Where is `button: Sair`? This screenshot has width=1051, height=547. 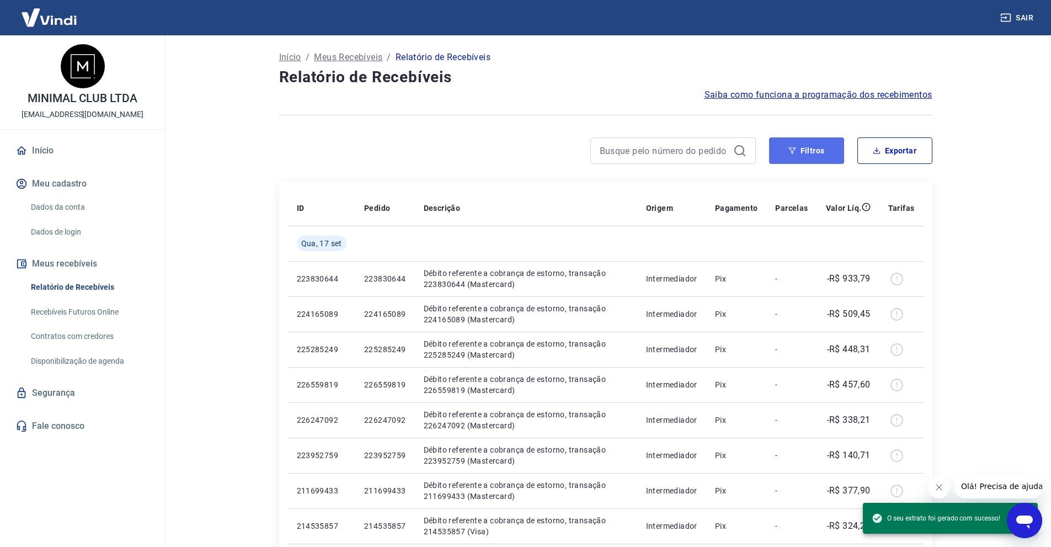 button: Sair is located at coordinates (1017, 18).